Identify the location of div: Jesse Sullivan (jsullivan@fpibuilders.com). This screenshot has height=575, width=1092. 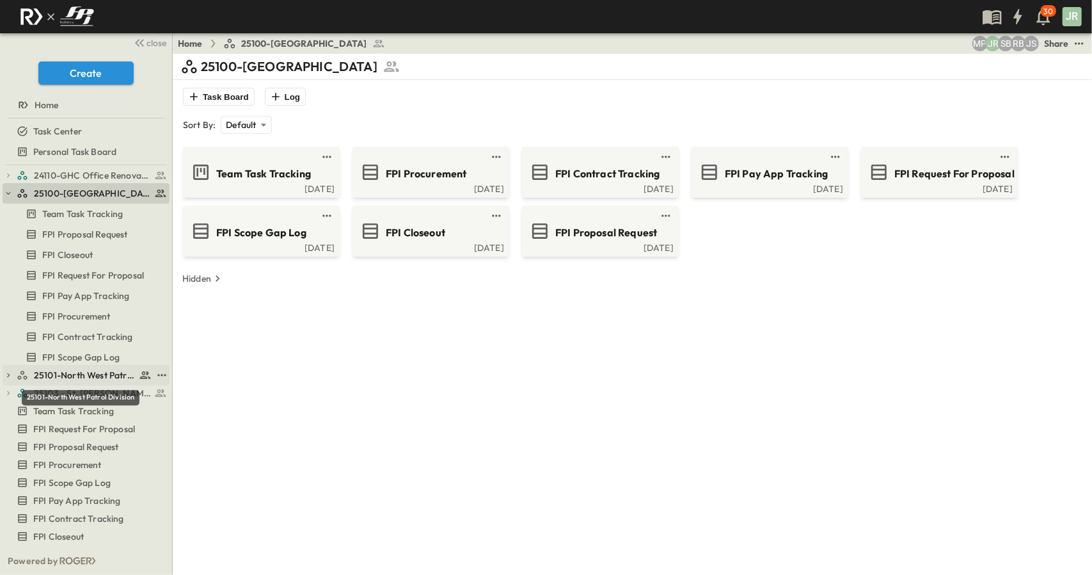
(1031, 44).